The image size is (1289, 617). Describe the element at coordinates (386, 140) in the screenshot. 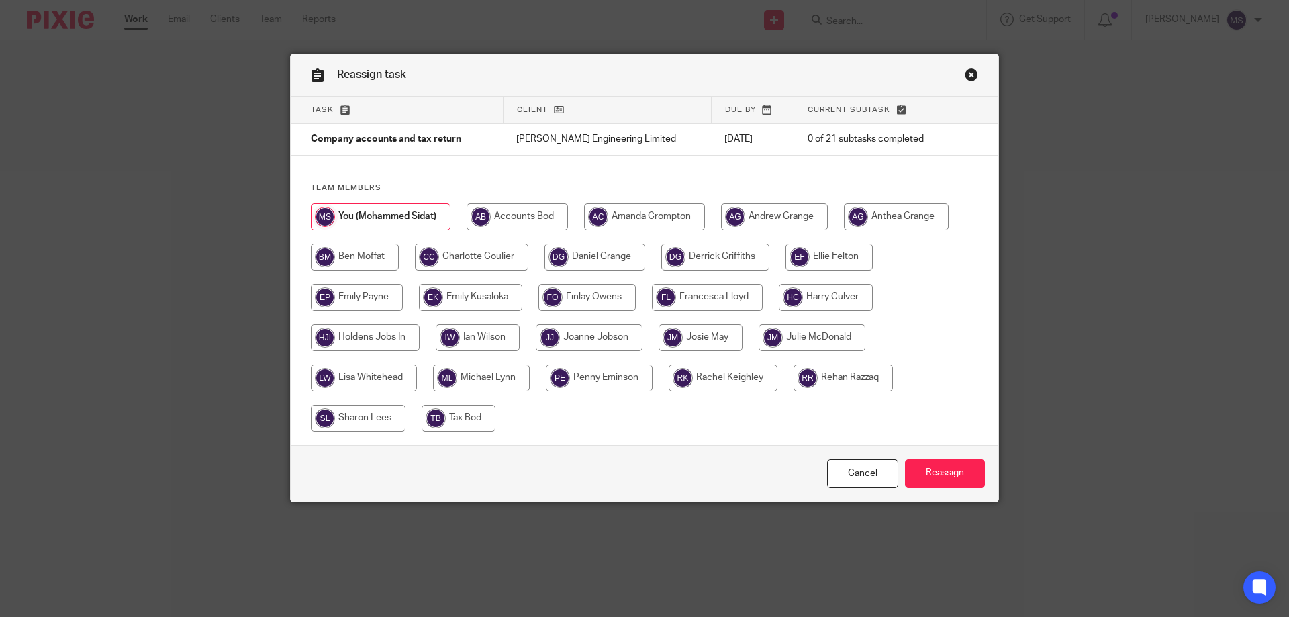

I see `span: Company accounts and tax return` at that location.